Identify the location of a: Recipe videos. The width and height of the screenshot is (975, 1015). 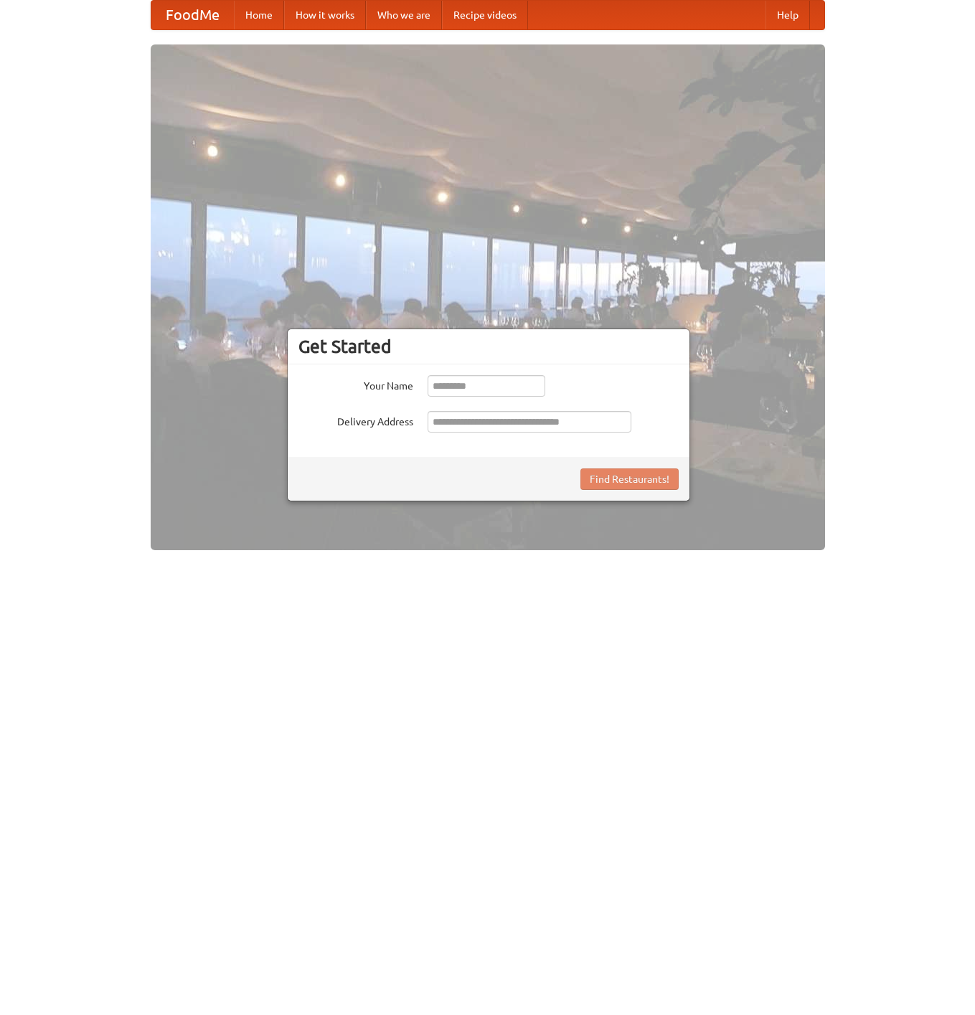
(485, 15).